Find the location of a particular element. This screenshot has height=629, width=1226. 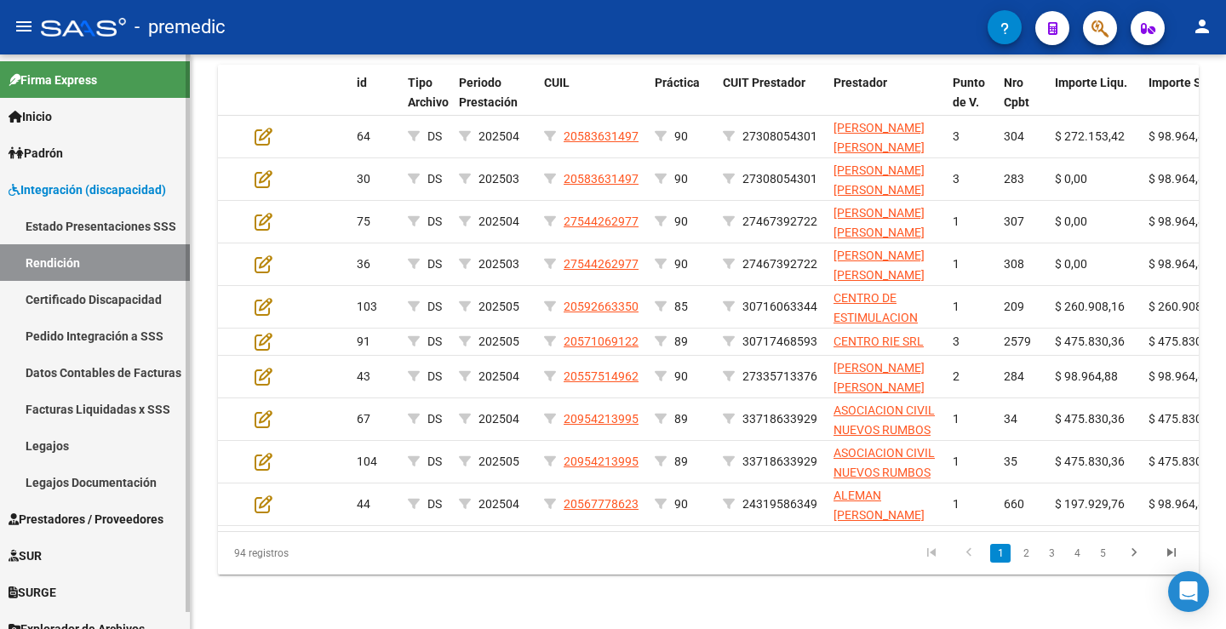

div: 103 is located at coordinates (375, 306).